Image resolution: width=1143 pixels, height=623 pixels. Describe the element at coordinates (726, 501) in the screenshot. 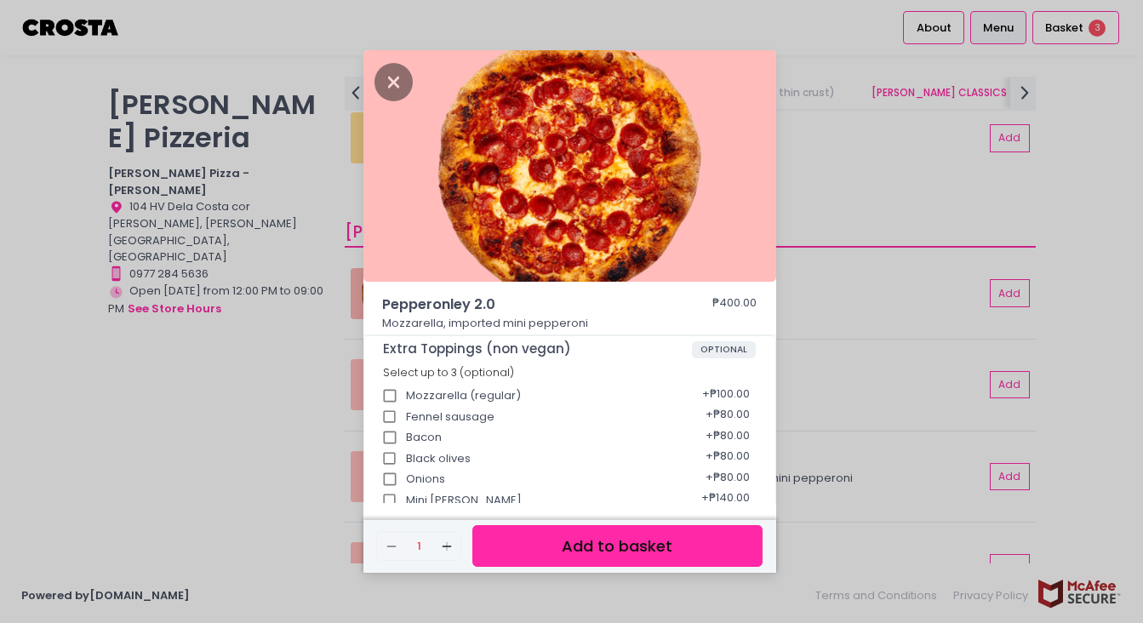

I see `div: + ₱140.00` at that location.